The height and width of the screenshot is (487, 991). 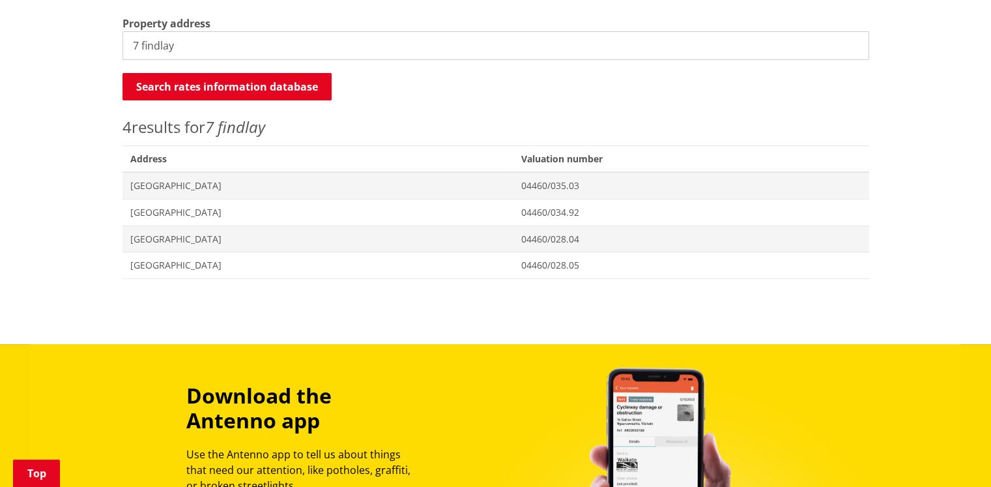 What do you see at coordinates (691, 186) in the screenshot?
I see `span: 04460/035.03` at bounding box center [691, 186].